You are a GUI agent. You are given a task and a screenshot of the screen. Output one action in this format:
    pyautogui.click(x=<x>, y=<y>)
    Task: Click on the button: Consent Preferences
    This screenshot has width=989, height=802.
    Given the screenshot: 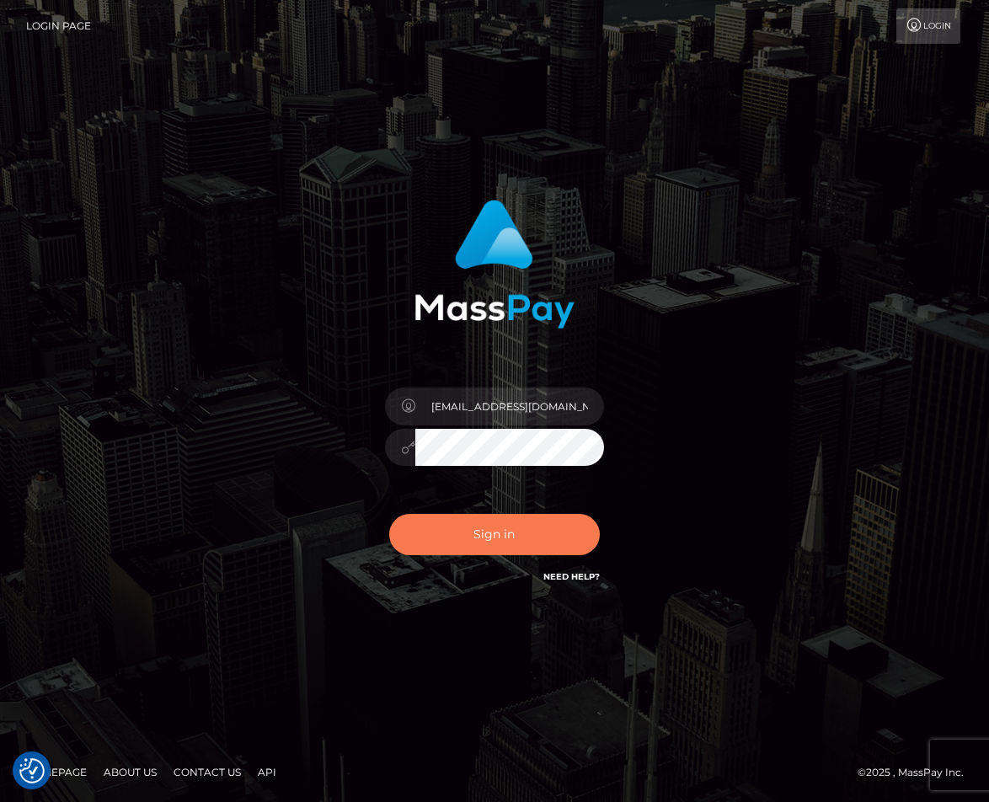 What is the action you would take?
    pyautogui.click(x=32, y=771)
    